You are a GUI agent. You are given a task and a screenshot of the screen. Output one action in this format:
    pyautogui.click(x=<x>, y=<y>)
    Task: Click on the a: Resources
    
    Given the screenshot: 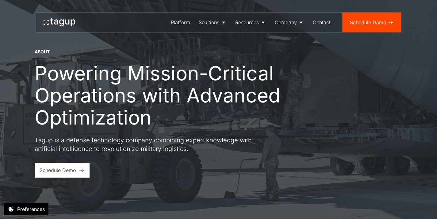 What is the action you would take?
    pyautogui.click(x=251, y=22)
    